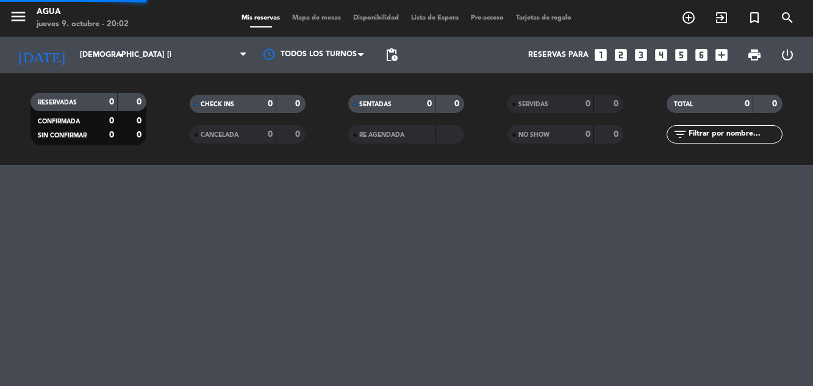 The width and height of the screenshot is (813, 386). What do you see at coordinates (435, 18) in the screenshot?
I see `span: Lista de Espera` at bounding box center [435, 18].